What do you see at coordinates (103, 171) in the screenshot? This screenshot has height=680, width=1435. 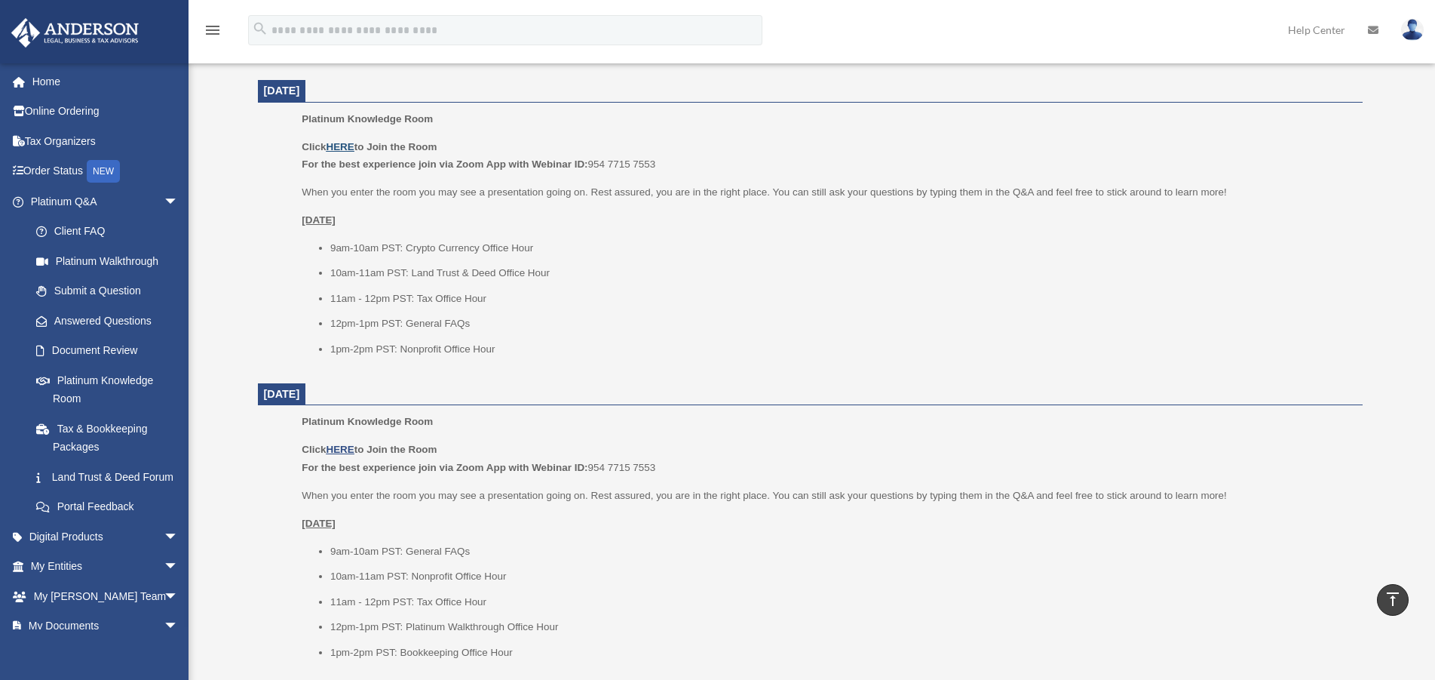 I see `div: NEW` at bounding box center [103, 171].